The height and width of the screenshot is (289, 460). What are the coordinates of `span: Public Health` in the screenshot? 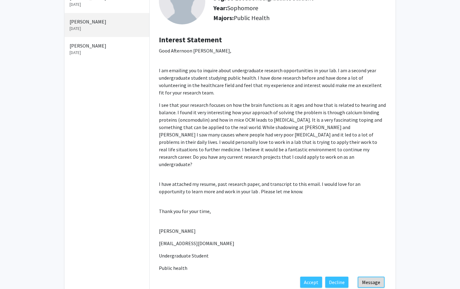 It's located at (252, 18).